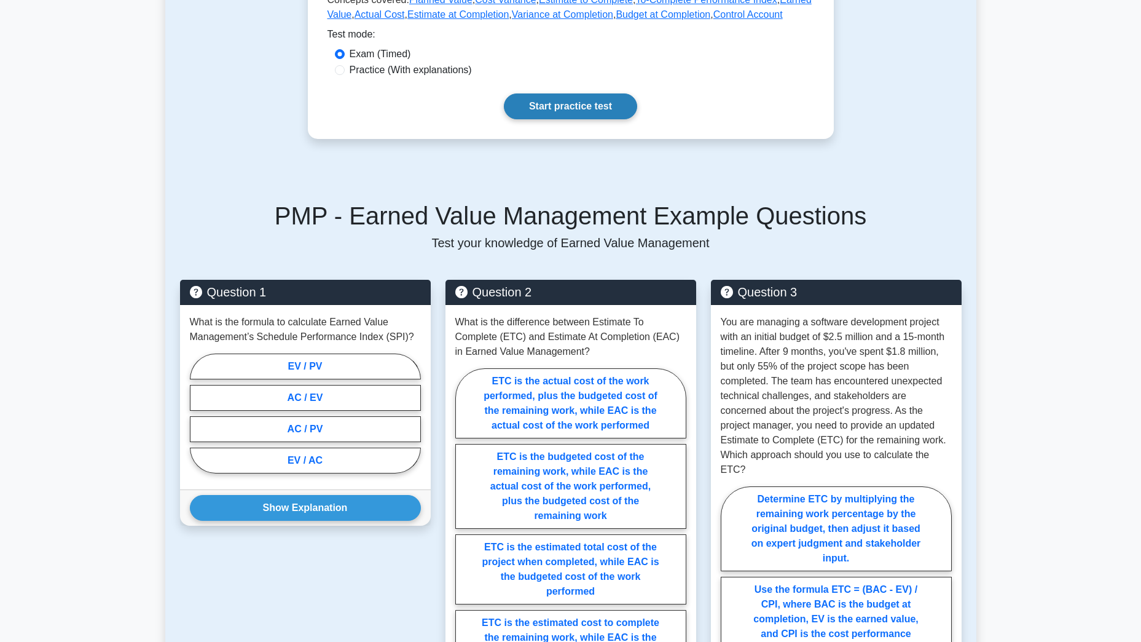  Describe the element at coordinates (570, 106) in the screenshot. I see `a: Start practice test` at that location.